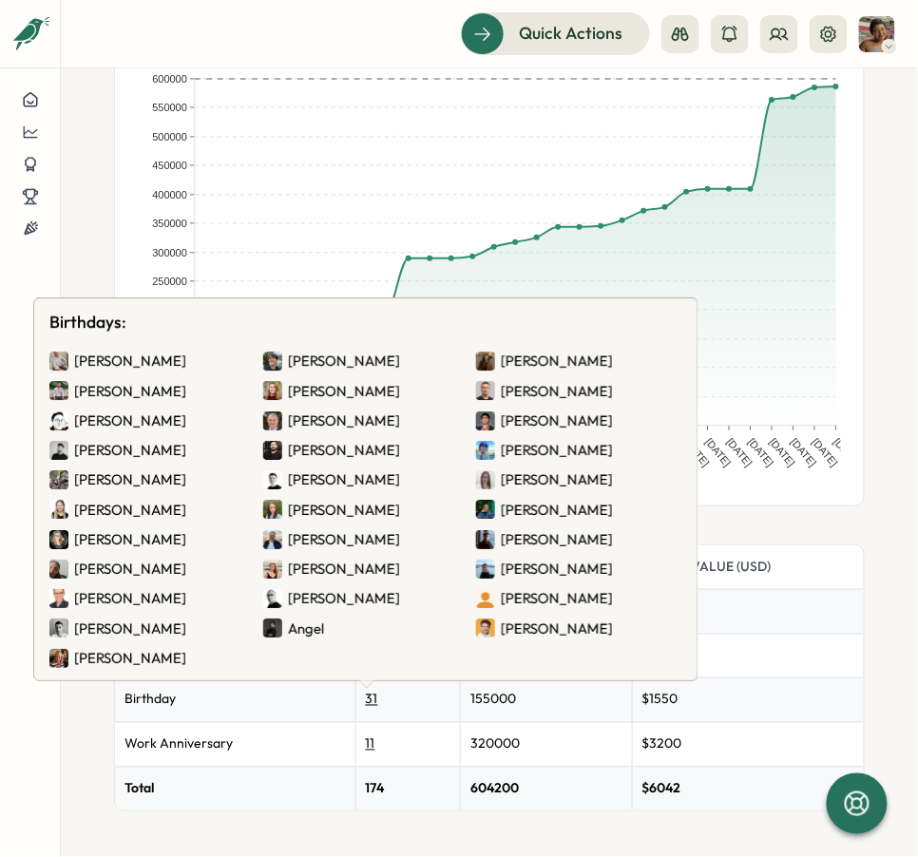  I want to click on text: 600000, so click(169, 79).